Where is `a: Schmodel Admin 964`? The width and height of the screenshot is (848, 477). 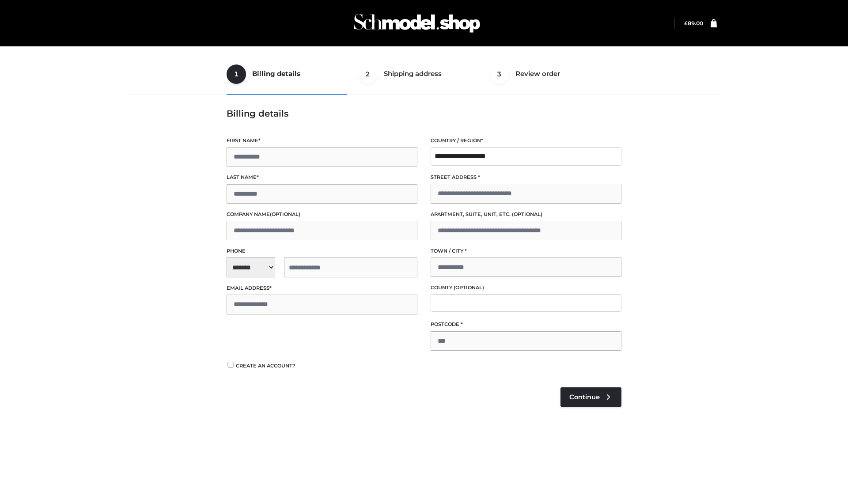 a: Schmodel Admin 964 is located at coordinates (417, 23).